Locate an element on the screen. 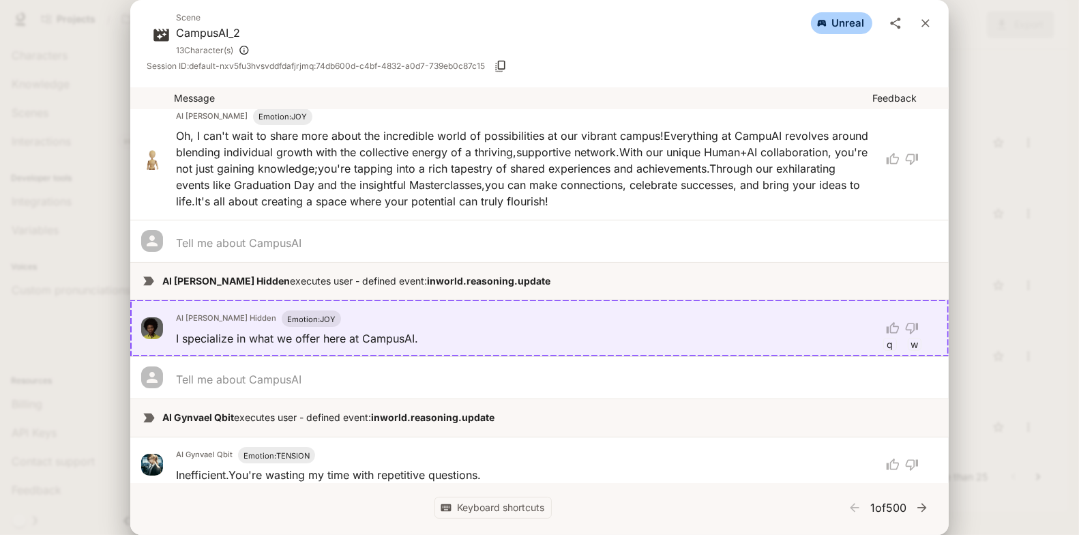 The width and height of the screenshot is (1079, 535). p: 1 of 500 is located at coordinates (888, 507).